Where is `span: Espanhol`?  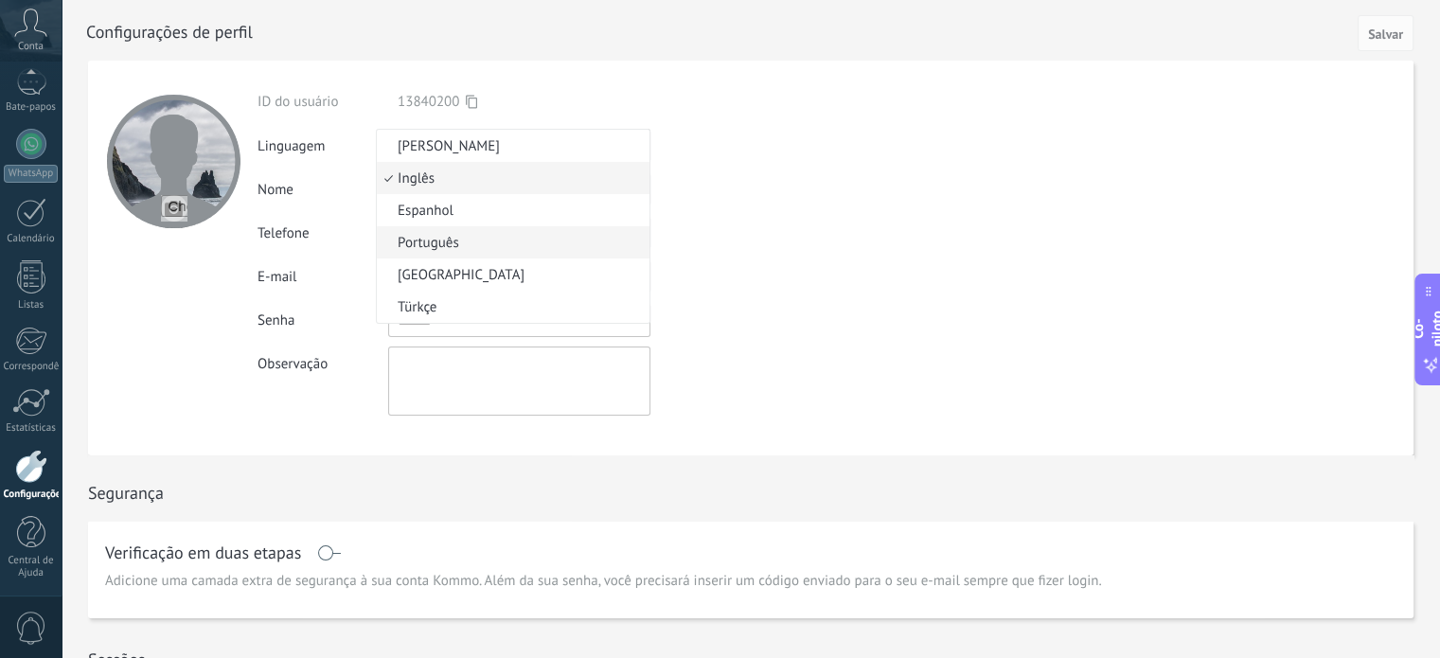 span: Espanhol is located at coordinates (510, 210).